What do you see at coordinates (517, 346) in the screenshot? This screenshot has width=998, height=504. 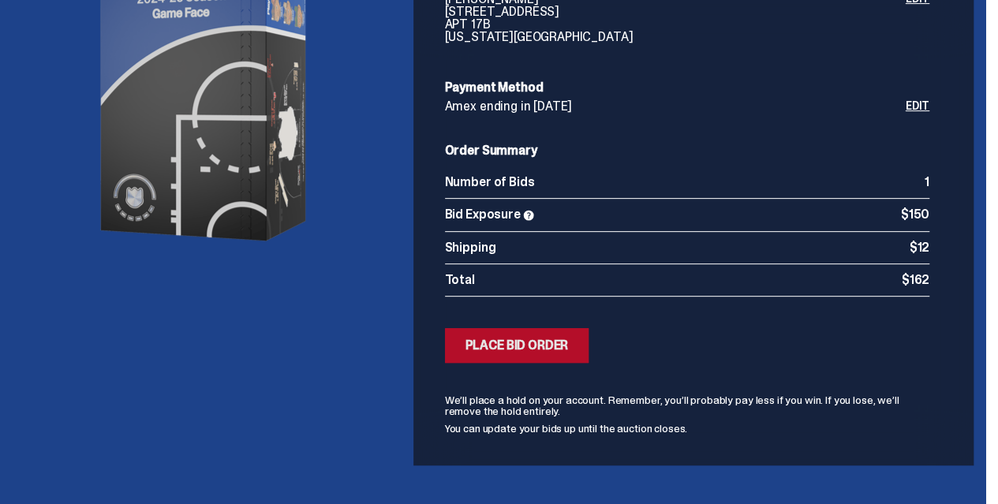 I see `button: Place Bid Order` at bounding box center [517, 346].